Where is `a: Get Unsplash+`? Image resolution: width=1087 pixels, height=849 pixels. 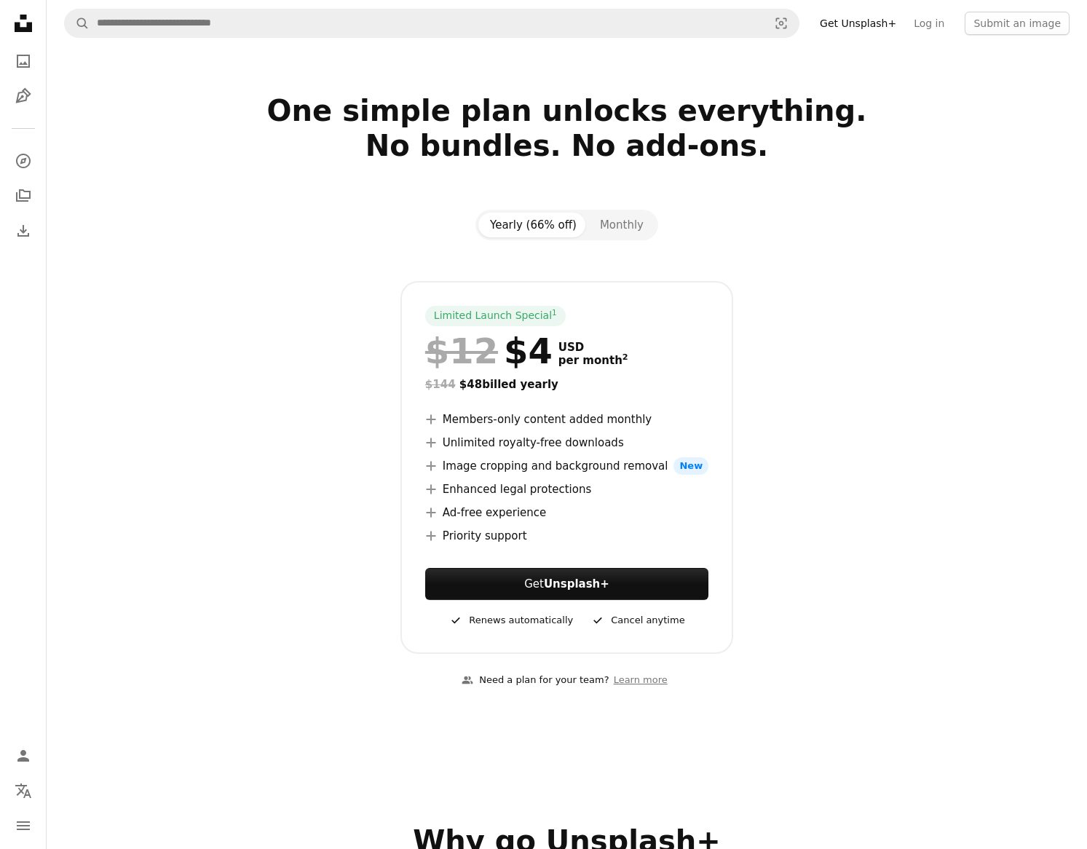 a: Get Unsplash+ is located at coordinates (858, 23).